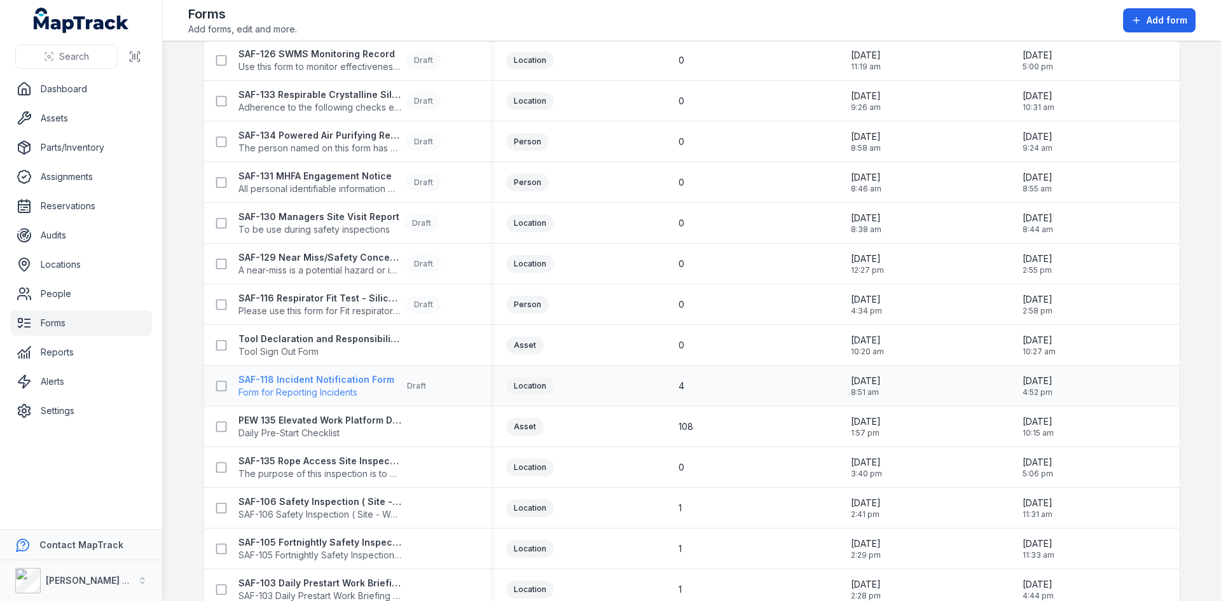  What do you see at coordinates (1037, 305) in the screenshot?
I see `time: 9/10/2025, 2:58:33 PM` at bounding box center [1037, 305].